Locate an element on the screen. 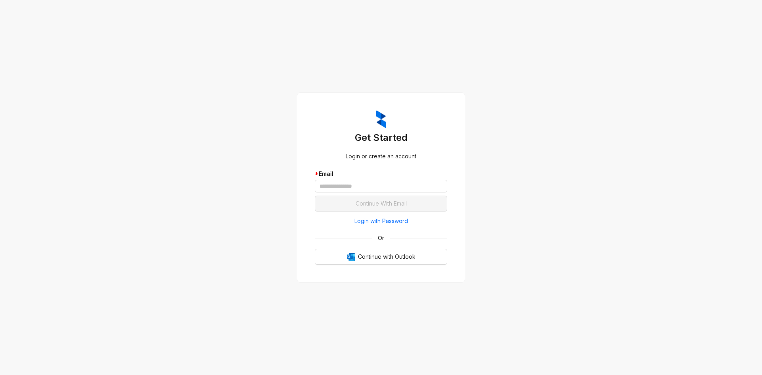 Image resolution: width=762 pixels, height=375 pixels. div: Login or create an account is located at coordinates (381, 156).